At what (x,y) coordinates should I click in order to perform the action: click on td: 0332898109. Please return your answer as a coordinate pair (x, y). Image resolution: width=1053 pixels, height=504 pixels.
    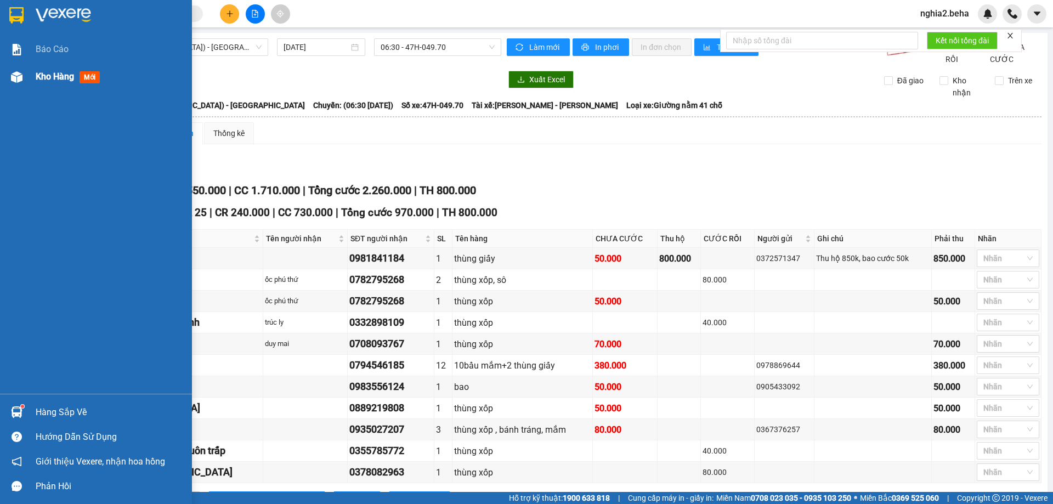
    Looking at the image, I should click on (391, 322).